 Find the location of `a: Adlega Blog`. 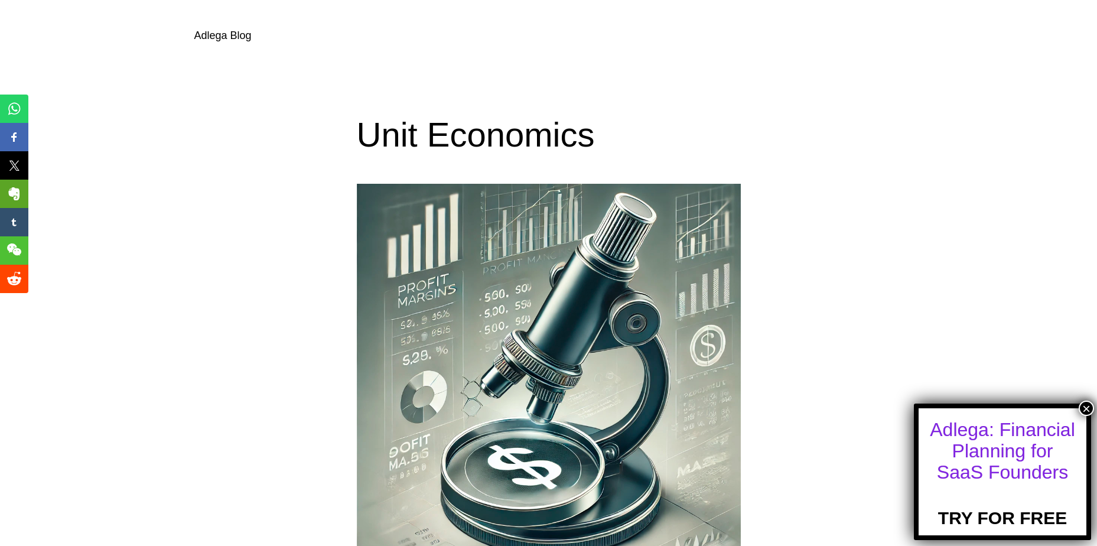

a: Adlega Blog is located at coordinates (223, 35).